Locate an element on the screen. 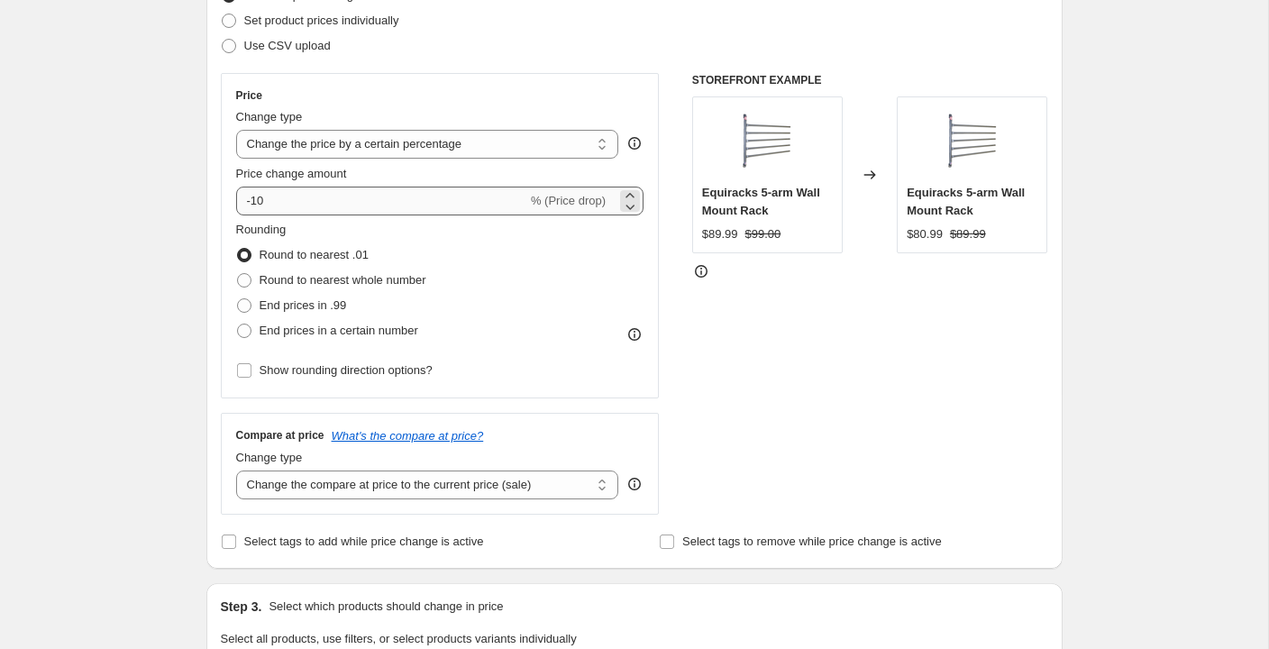 The width and height of the screenshot is (1269, 649). i: What's the compare at price? is located at coordinates (407, 435).